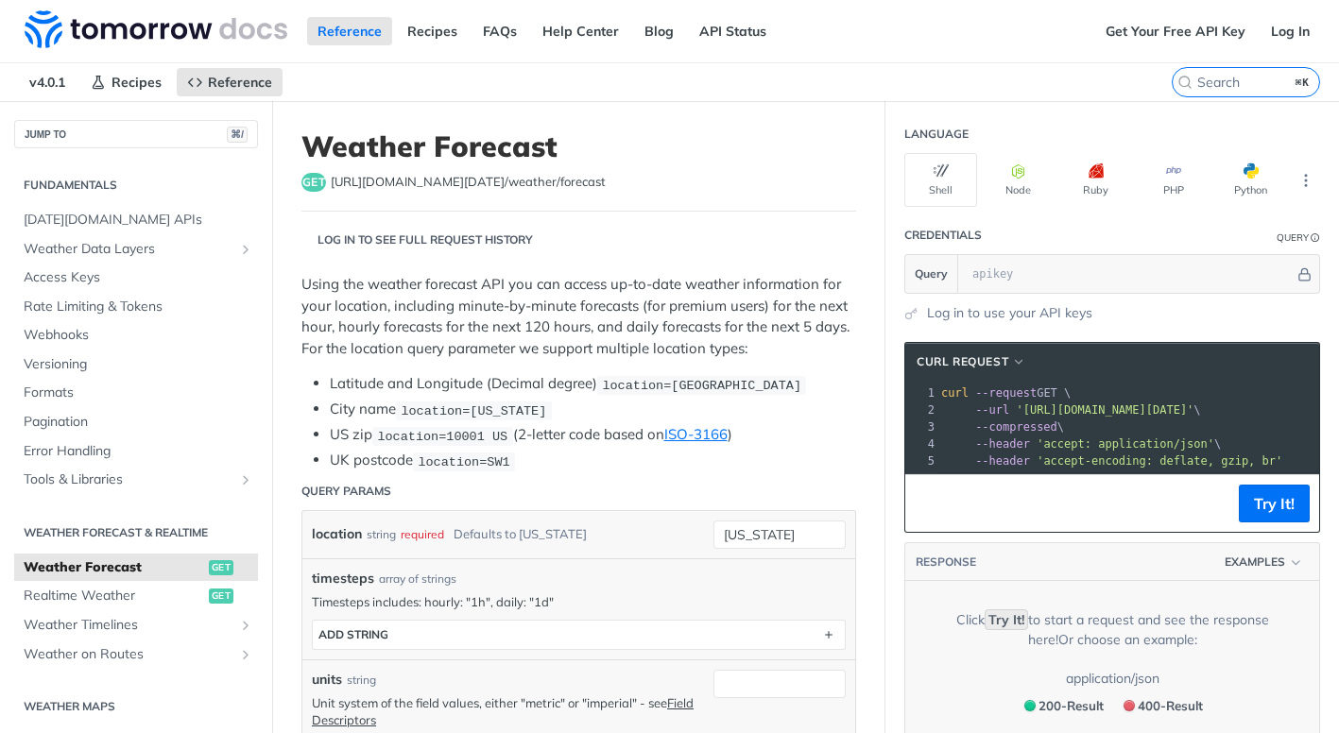  Describe the element at coordinates (1306, 180) in the screenshot. I see `svg: More ellipsis` at that location.